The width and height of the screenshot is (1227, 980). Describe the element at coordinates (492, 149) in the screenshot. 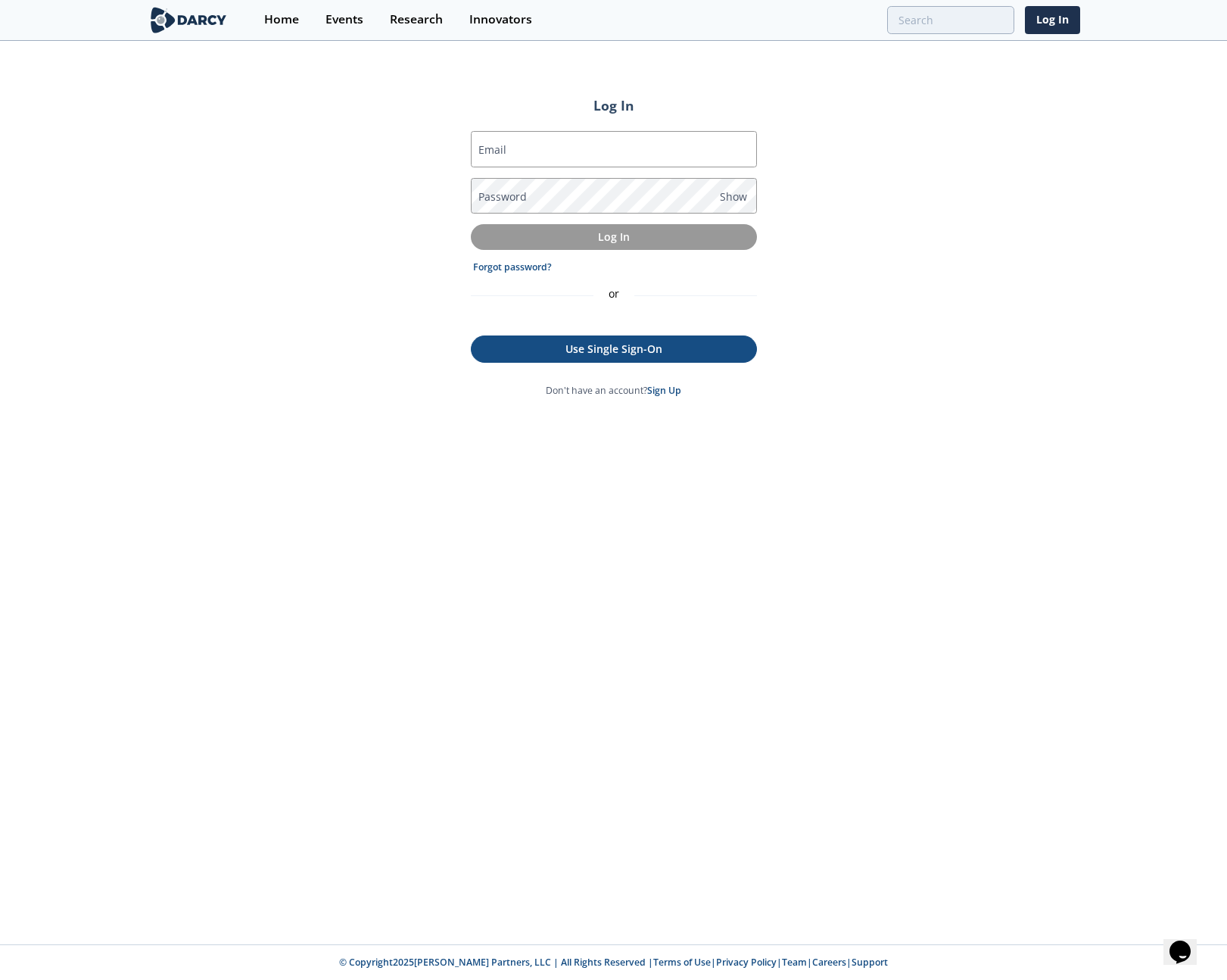

I see `label: Email` at that location.